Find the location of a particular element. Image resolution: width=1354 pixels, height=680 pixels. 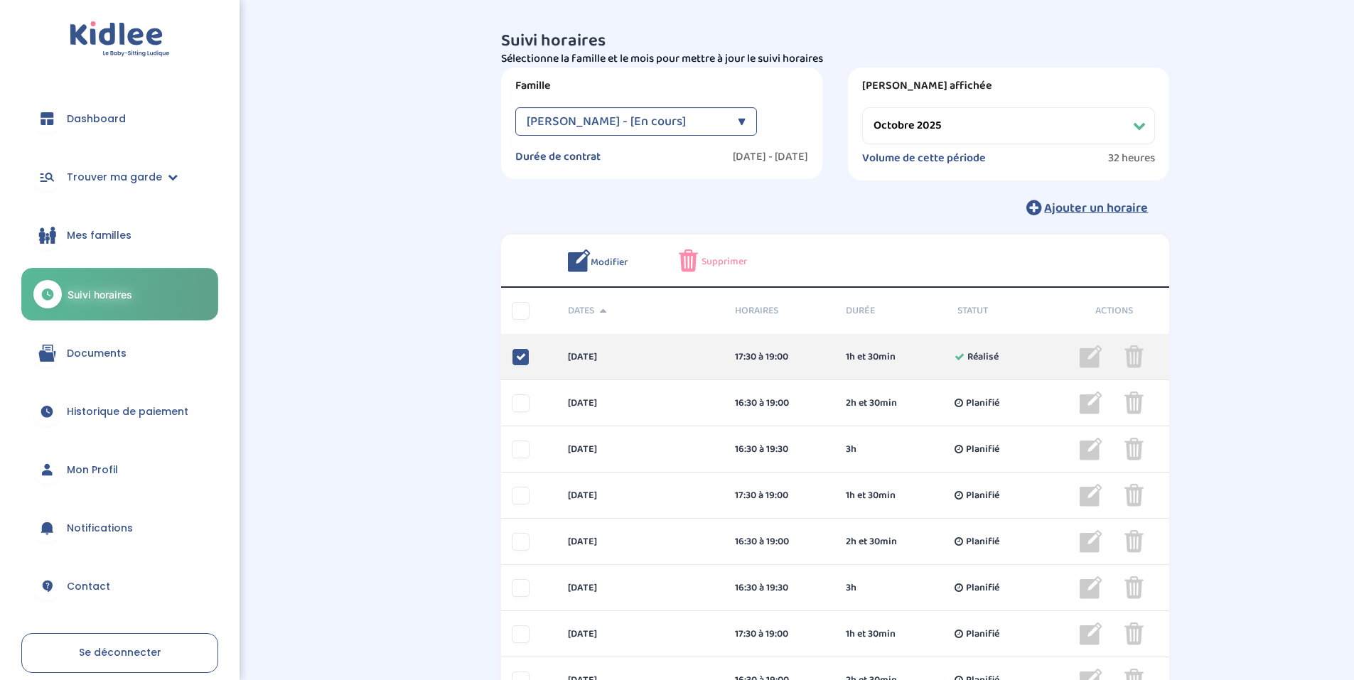

img: poubelle_rose.png is located at coordinates (688, 261).